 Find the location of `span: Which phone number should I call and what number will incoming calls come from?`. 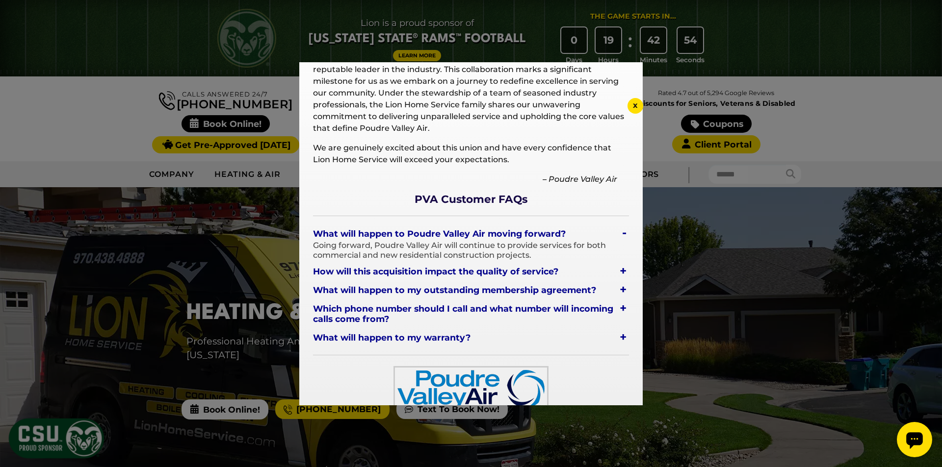

span: Which phone number should I call and what number will incoming calls come from? is located at coordinates (465, 314).